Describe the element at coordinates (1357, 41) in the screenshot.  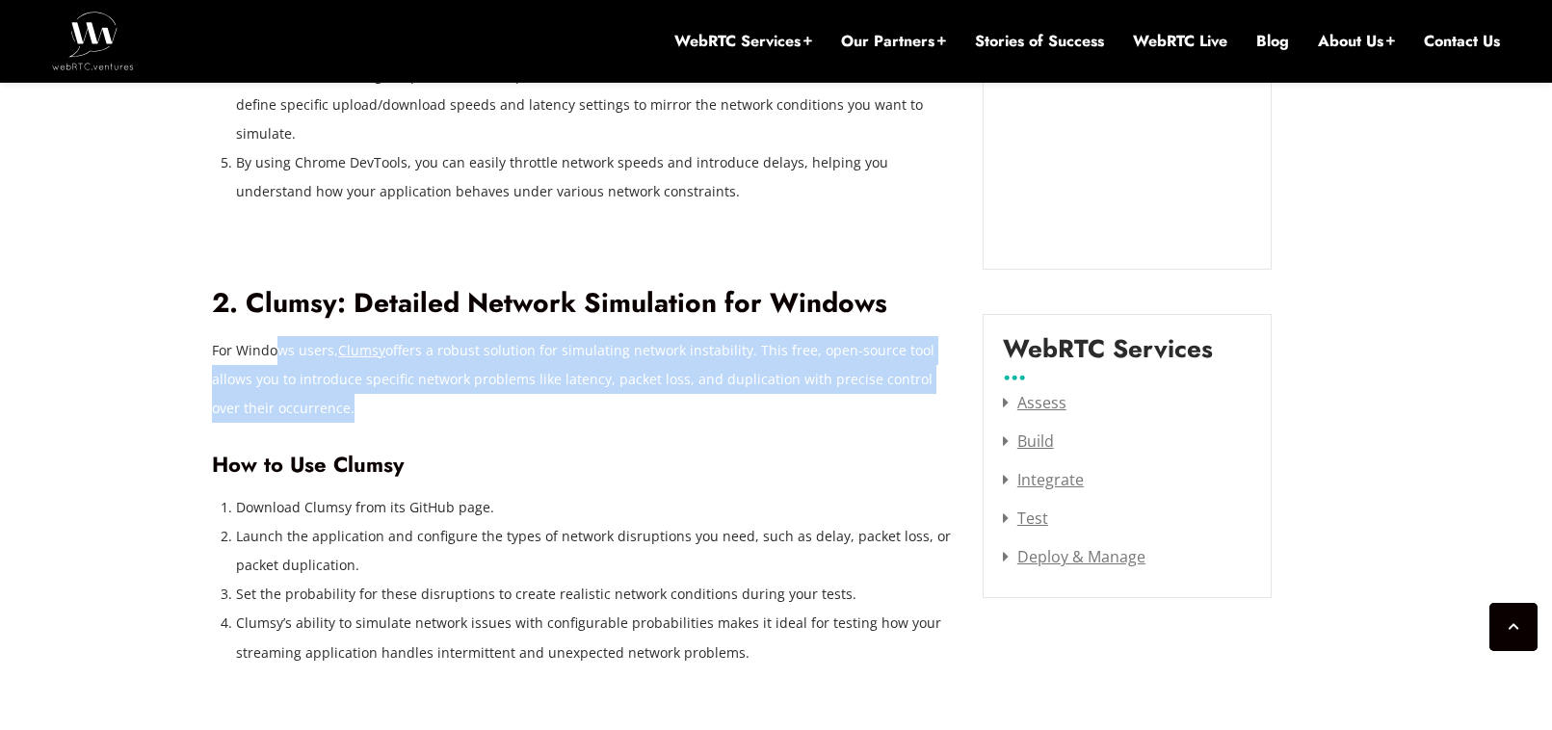
I see `a: About Us` at that location.